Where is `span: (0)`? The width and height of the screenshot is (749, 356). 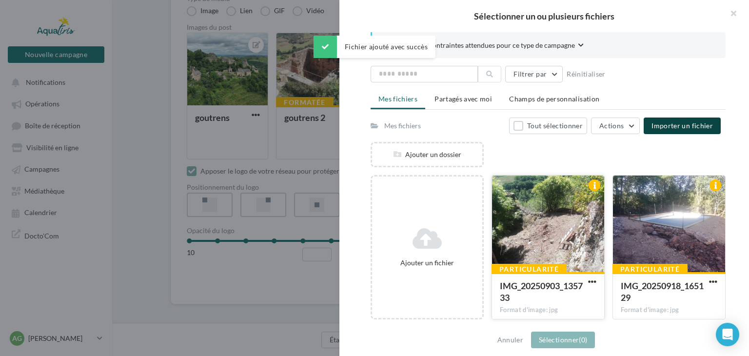 span: (0) is located at coordinates (582, 339).